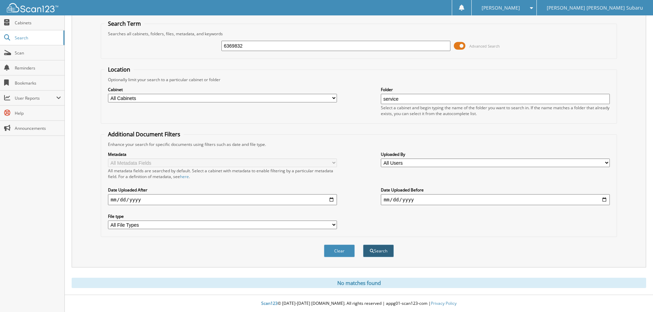  Describe the element at coordinates (37, 38) in the screenshot. I see `span: Search` at that location.